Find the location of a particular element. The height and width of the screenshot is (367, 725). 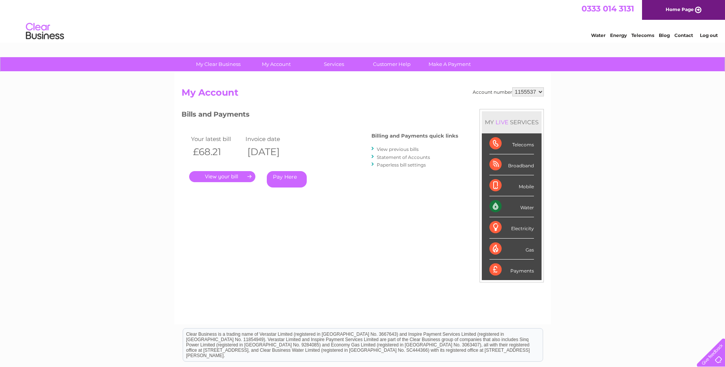

a: Water is located at coordinates (599, 35).